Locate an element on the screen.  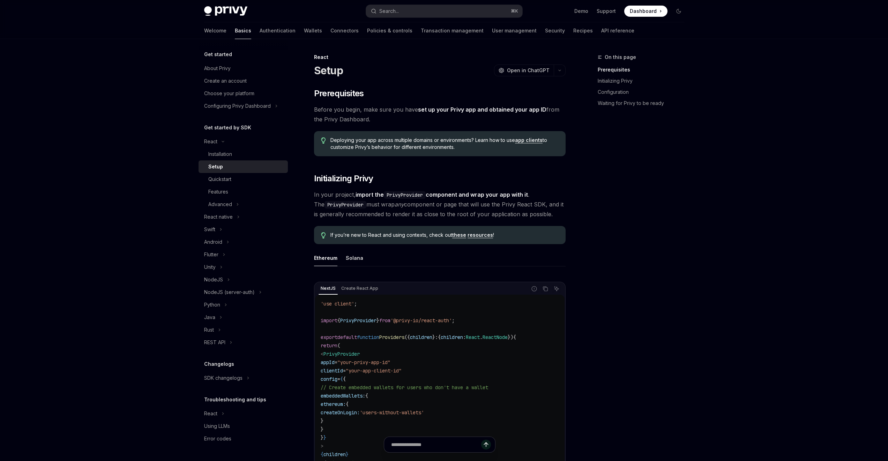
span: Open in ChatGPT is located at coordinates (528, 70).